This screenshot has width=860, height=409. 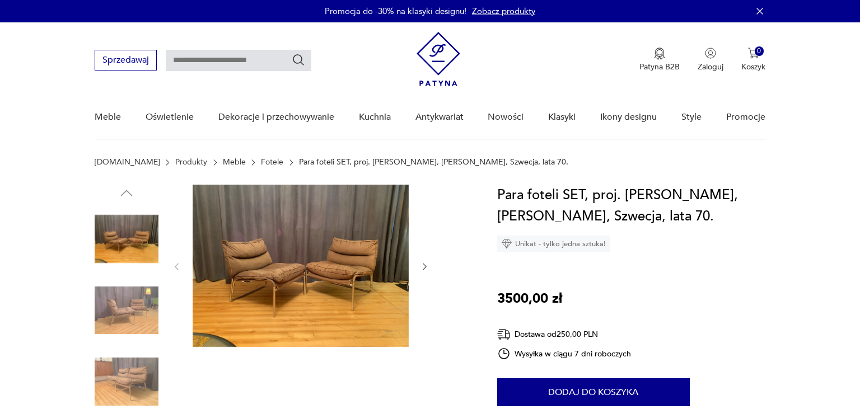 I want to click on div: Wysyłka w ciągu 7 dni roboczych, so click(x=565, y=354).